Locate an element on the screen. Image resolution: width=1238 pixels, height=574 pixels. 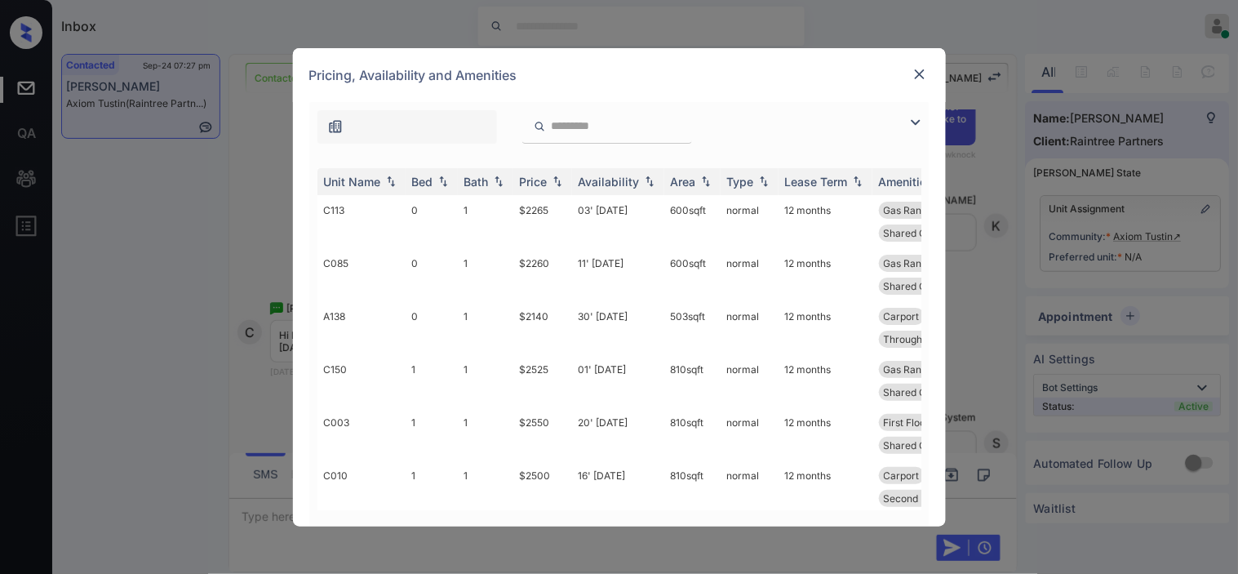
span: Second Floor is located at coordinates (914, 498).